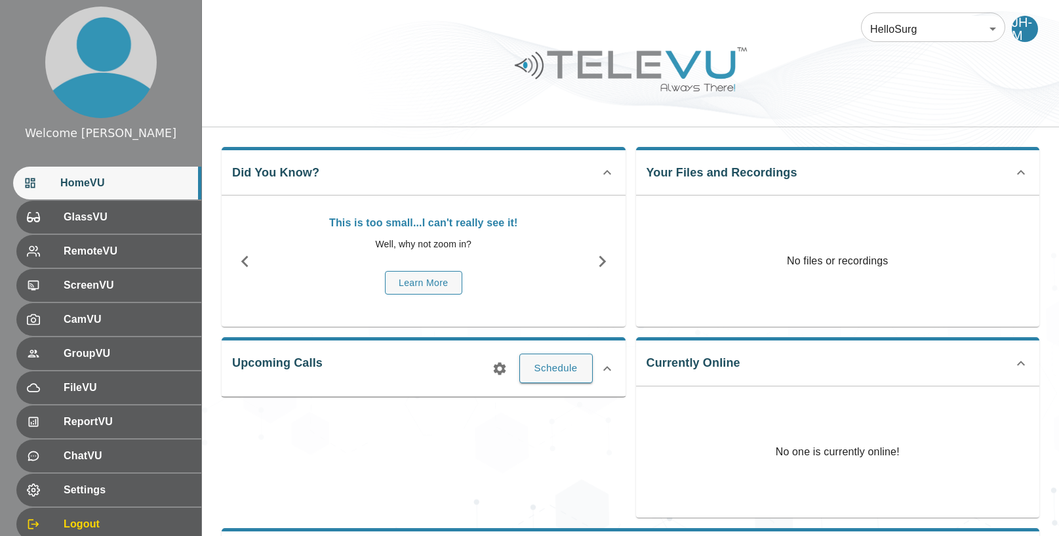  Describe the element at coordinates (125, 183) in the screenshot. I see `span: HomeVU` at that location.